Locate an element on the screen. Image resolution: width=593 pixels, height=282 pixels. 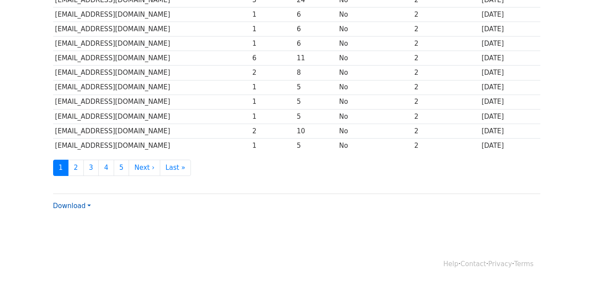
a: 1 is located at coordinates (61, 167).